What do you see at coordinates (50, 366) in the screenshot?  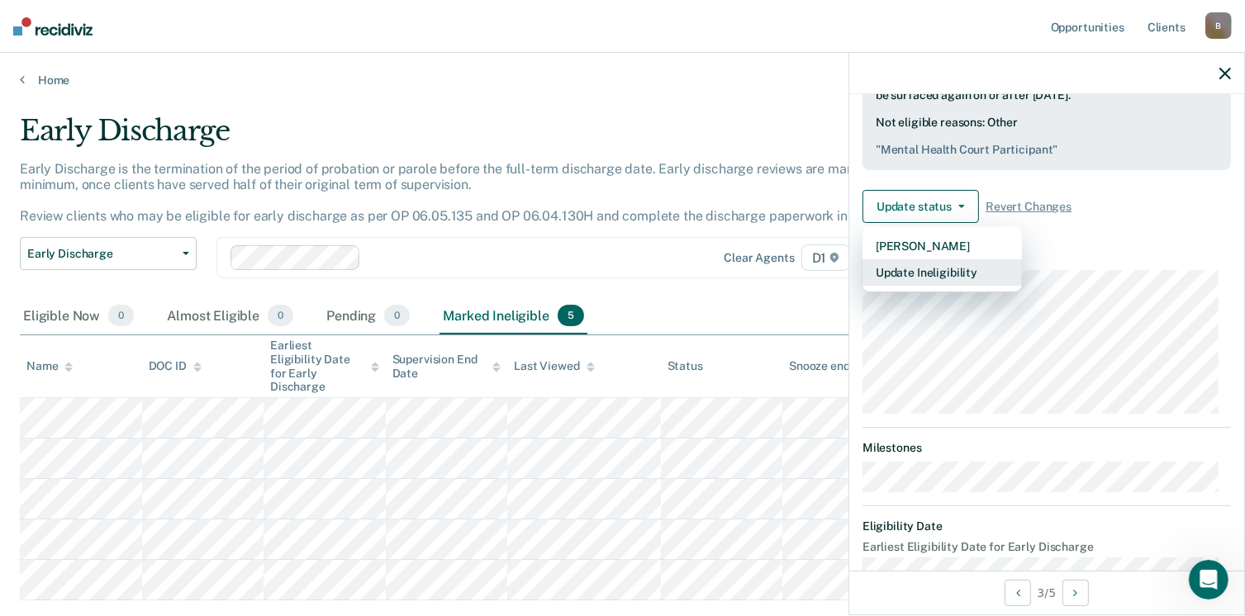 I see `div: Name` at bounding box center [50, 366].